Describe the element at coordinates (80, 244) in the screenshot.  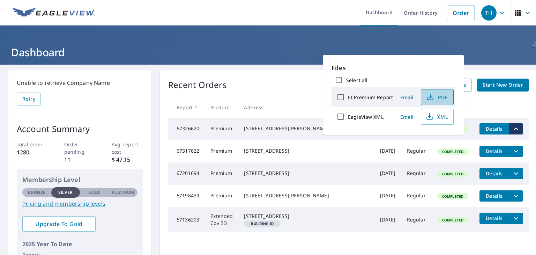
I see `p: 2025 Year To Date` at that location.